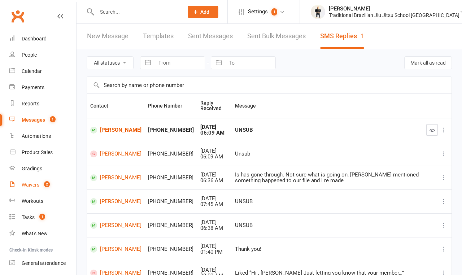  Describe the element at coordinates (43, 55) in the screenshot. I see `a: People` at that location.